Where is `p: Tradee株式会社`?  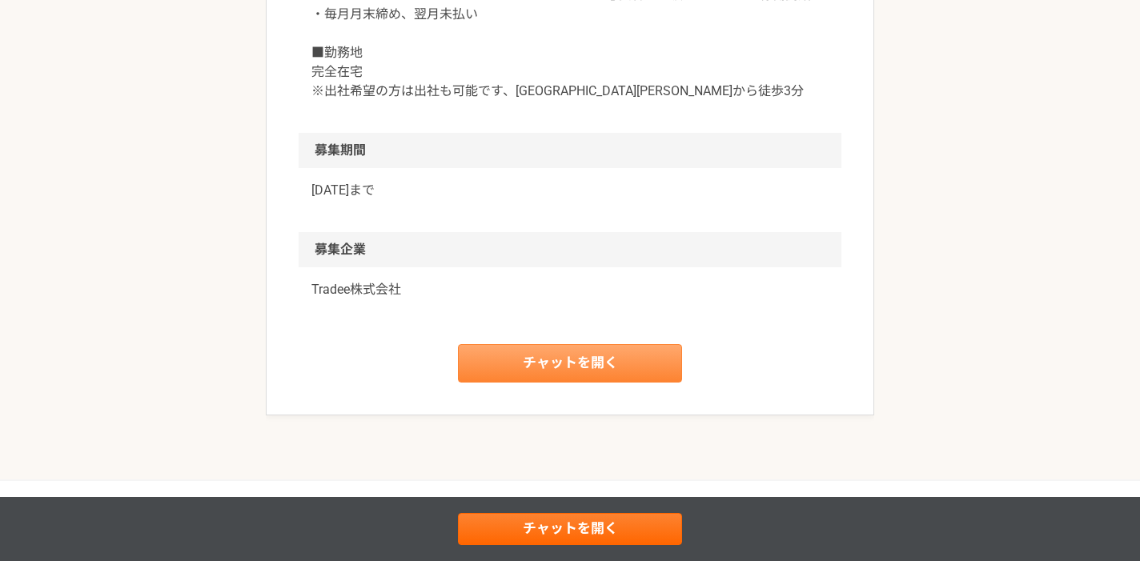
p: Tradee株式会社 is located at coordinates (570, 290).